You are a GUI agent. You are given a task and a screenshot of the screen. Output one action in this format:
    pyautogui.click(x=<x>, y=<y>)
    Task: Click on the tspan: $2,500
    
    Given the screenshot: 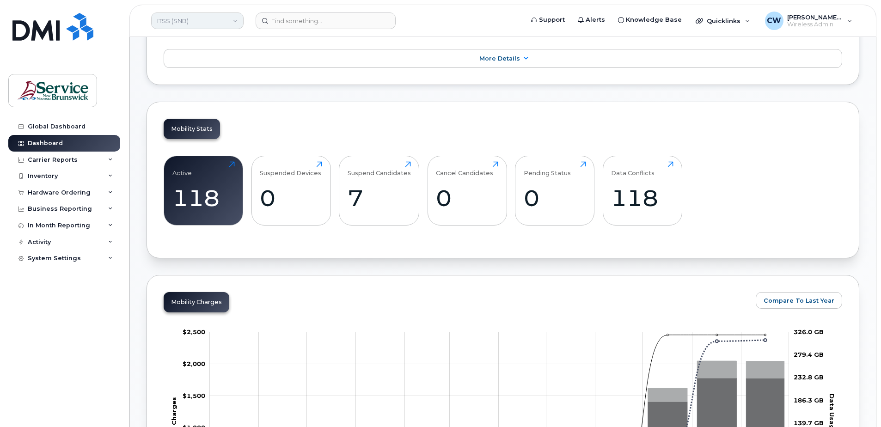 What is the action you would take?
    pyautogui.click(x=194, y=332)
    